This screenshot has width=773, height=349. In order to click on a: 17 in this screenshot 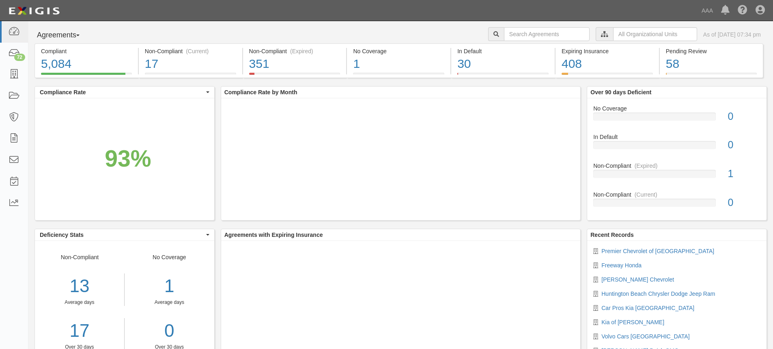, I will do `click(80, 330)`.